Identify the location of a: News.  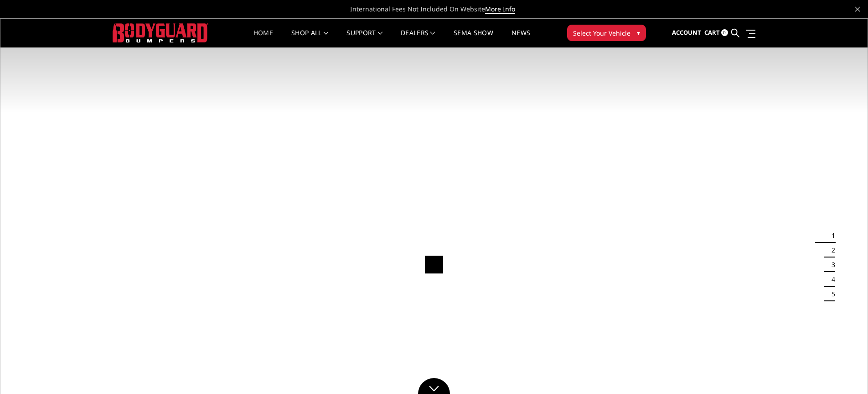
(521, 38).